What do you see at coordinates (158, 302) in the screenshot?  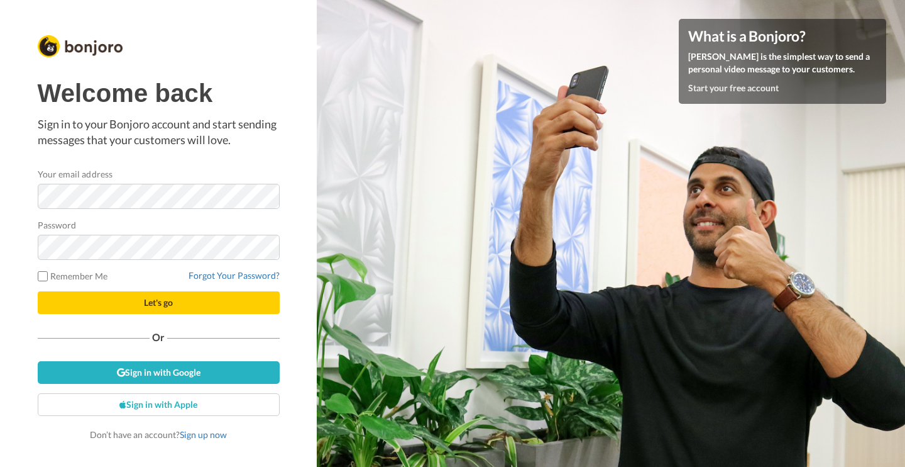 I see `button: Let's go` at bounding box center [158, 302].